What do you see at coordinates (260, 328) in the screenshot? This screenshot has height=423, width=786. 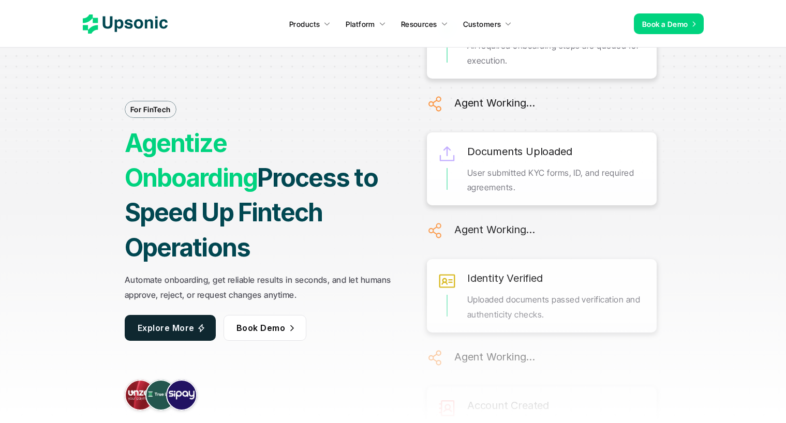 I see `span: Book Demo` at bounding box center [260, 328].